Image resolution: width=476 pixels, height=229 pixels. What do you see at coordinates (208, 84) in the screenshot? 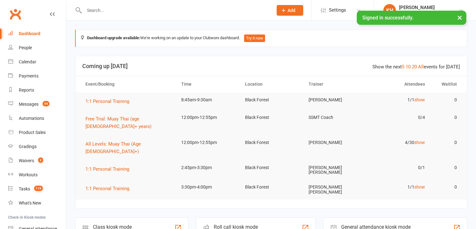
I see `th: Time` at bounding box center [208, 84].